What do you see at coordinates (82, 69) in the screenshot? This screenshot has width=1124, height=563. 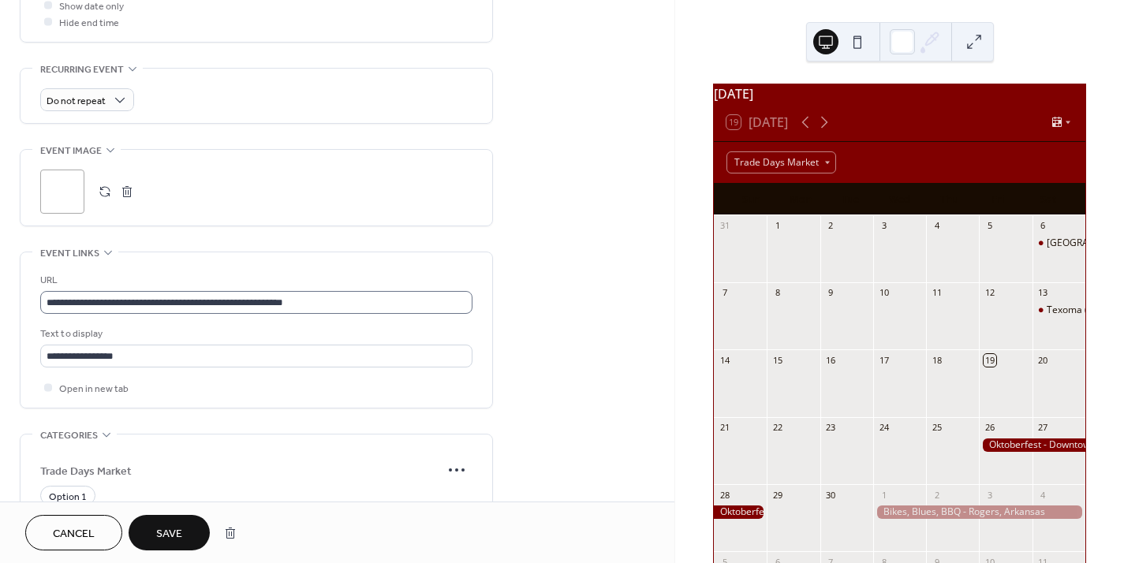 I see `span: Recurring event` at bounding box center [82, 69].